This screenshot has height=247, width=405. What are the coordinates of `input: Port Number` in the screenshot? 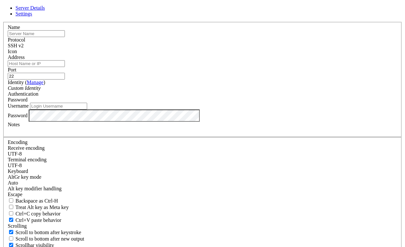 It's located at (36, 76).